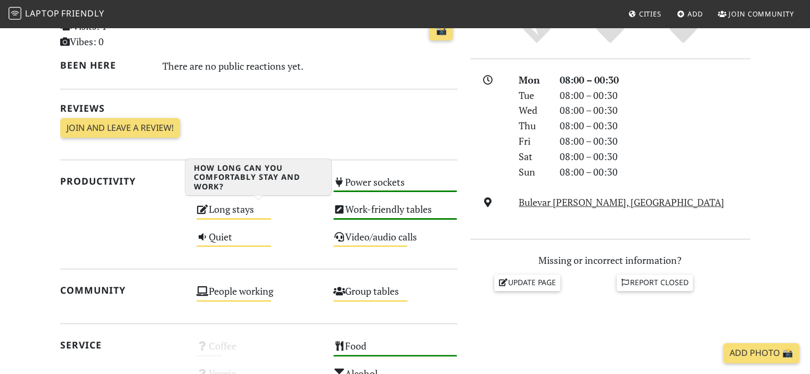  What do you see at coordinates (258, 351) in the screenshot?
I see `div: Coffee` at bounding box center [258, 351].